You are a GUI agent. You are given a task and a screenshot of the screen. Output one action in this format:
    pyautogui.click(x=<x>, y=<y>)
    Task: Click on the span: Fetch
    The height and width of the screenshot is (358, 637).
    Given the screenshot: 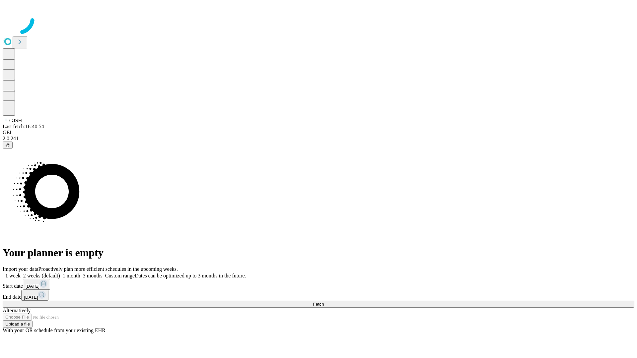 What is the action you would take?
    pyautogui.click(x=318, y=304)
    